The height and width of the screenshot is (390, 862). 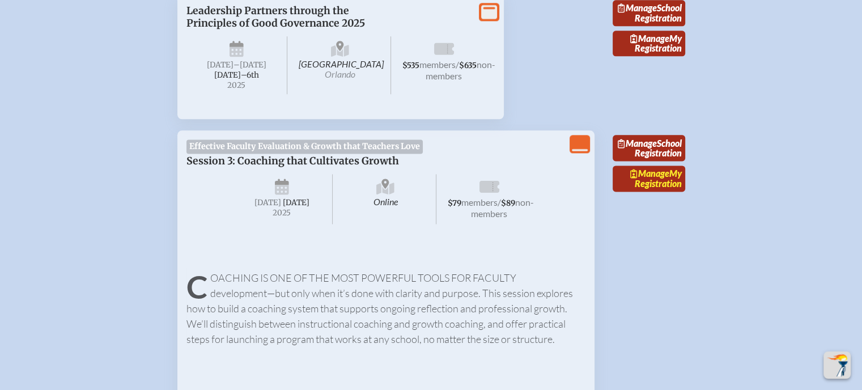 What do you see at coordinates (454, 203) in the screenshot?
I see `span: $79` at bounding box center [454, 203].